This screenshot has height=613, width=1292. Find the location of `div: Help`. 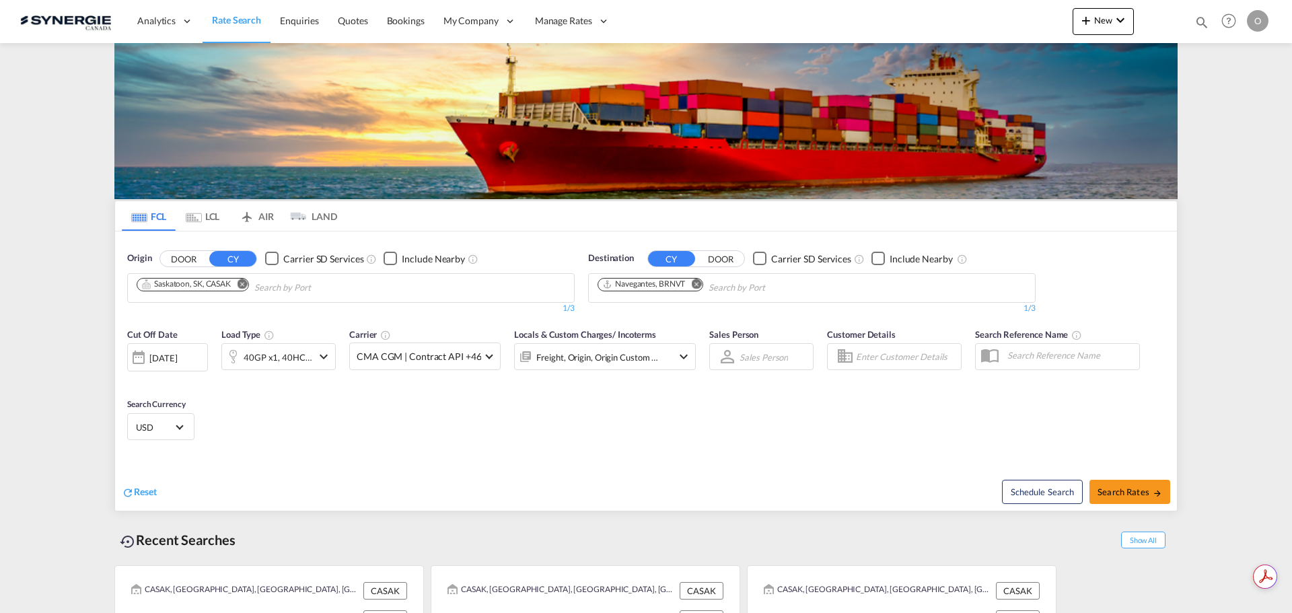

div: Help is located at coordinates (1232, 22).